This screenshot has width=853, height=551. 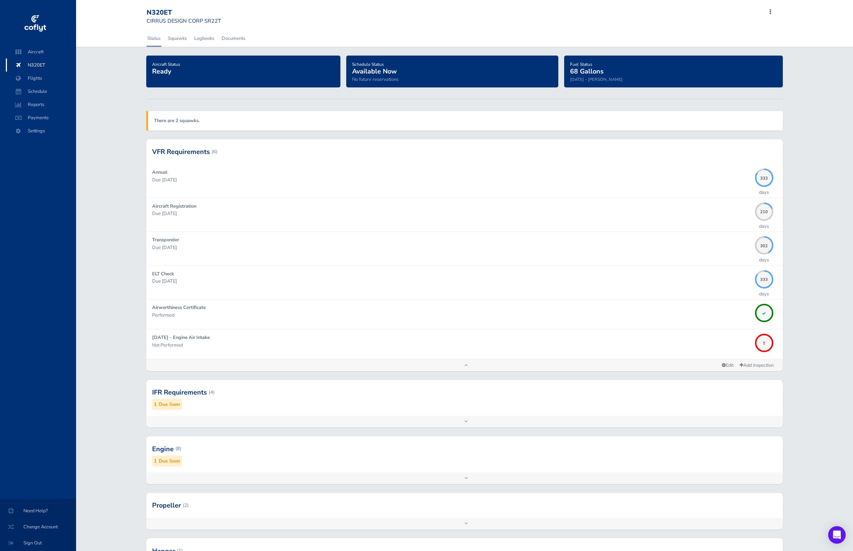 I want to click on strong: There are 2 squawks., so click(x=176, y=121).